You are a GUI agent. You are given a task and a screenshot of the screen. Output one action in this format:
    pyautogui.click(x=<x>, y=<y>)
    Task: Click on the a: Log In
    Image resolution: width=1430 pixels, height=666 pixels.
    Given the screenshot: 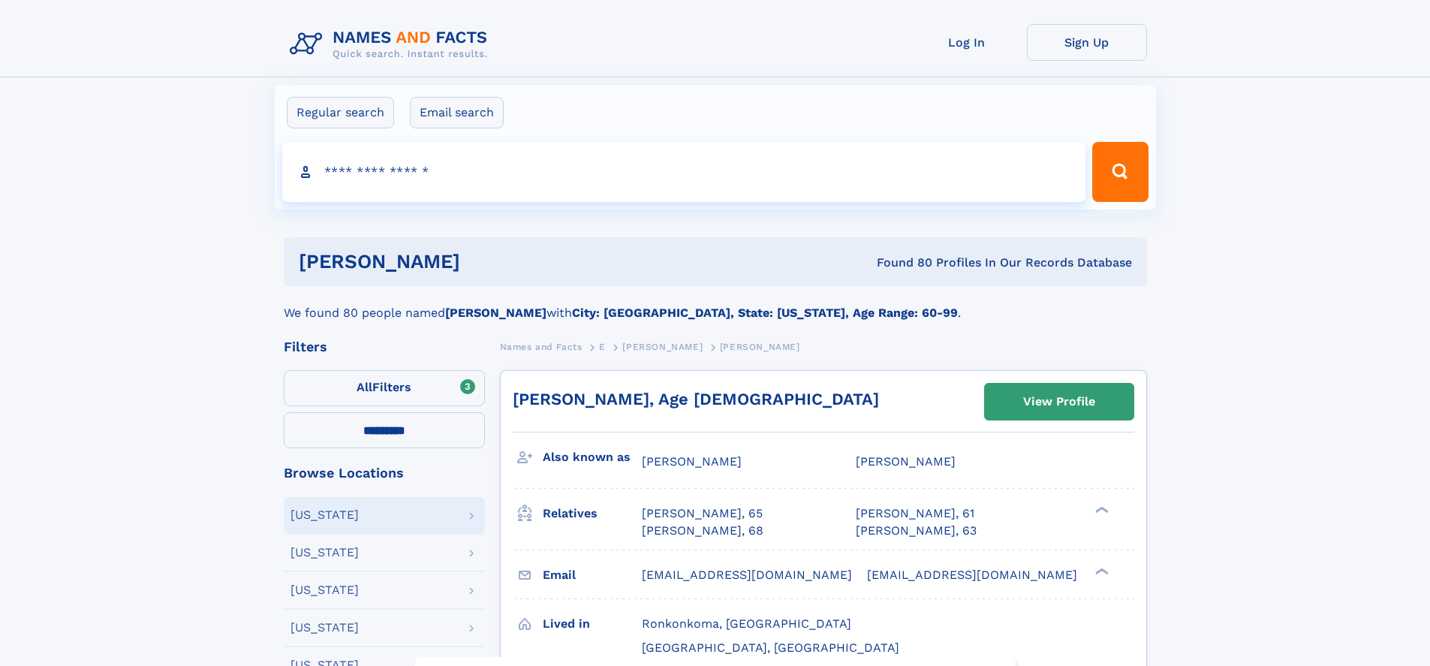 What is the action you would take?
    pyautogui.click(x=967, y=42)
    